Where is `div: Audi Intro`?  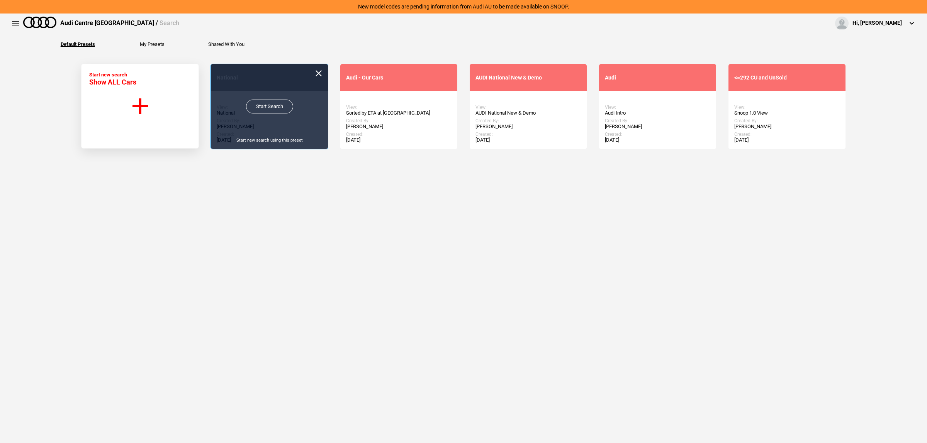 div: Audi Intro is located at coordinates (657, 113).